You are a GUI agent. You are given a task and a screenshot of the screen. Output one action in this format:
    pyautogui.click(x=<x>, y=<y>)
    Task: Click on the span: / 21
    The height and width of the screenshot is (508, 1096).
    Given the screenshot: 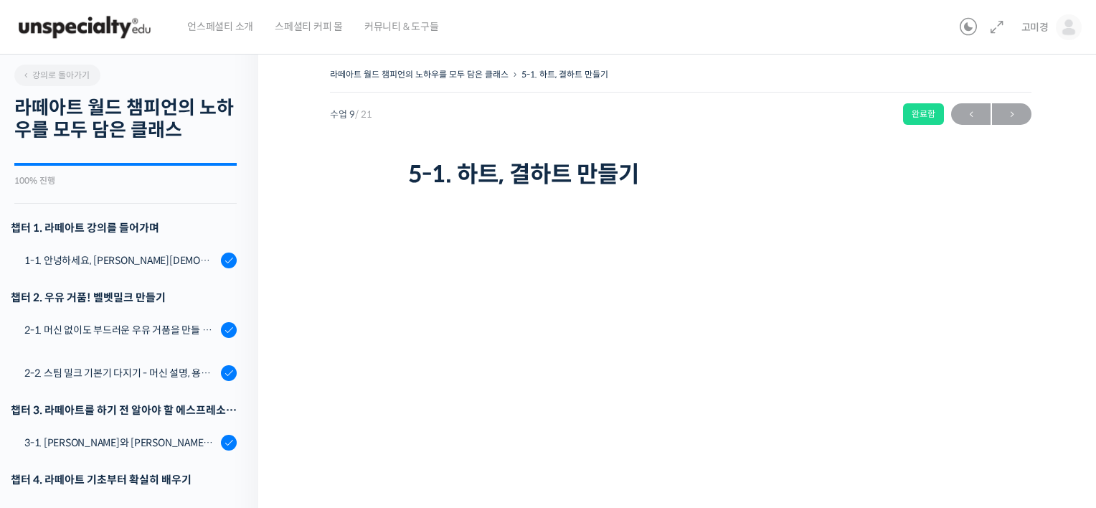 What is the action you would take?
    pyautogui.click(x=364, y=114)
    